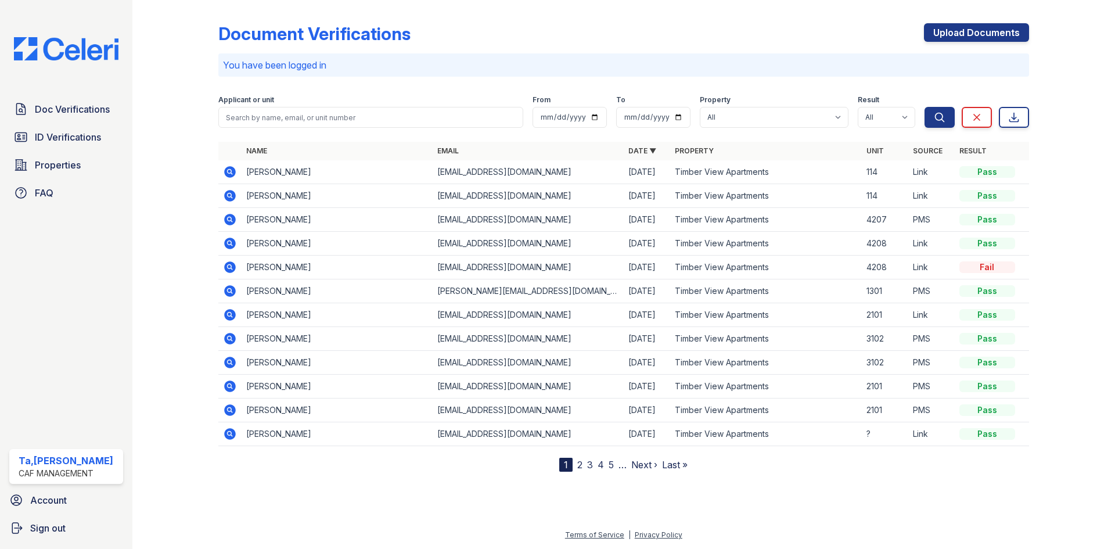  I want to click on td: 1301, so click(885, 291).